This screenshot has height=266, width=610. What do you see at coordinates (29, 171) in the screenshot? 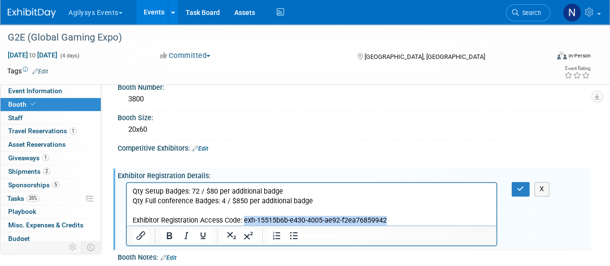
I see `span: Shipments` at bounding box center [29, 171].